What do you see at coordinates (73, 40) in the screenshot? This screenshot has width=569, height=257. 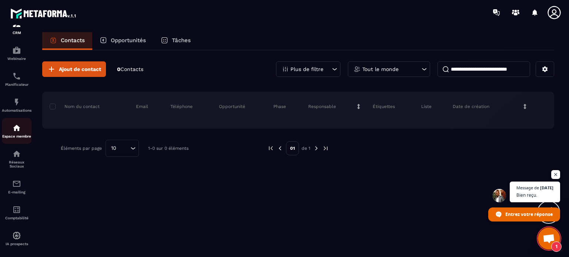 I see `p: Contacts` at bounding box center [73, 40].